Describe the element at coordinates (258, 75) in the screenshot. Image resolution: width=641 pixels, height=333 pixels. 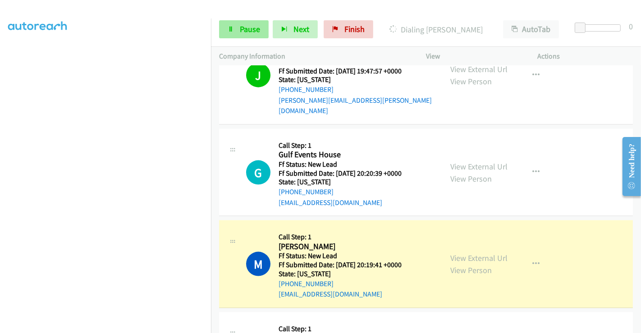
I see `h1: J` at that location.